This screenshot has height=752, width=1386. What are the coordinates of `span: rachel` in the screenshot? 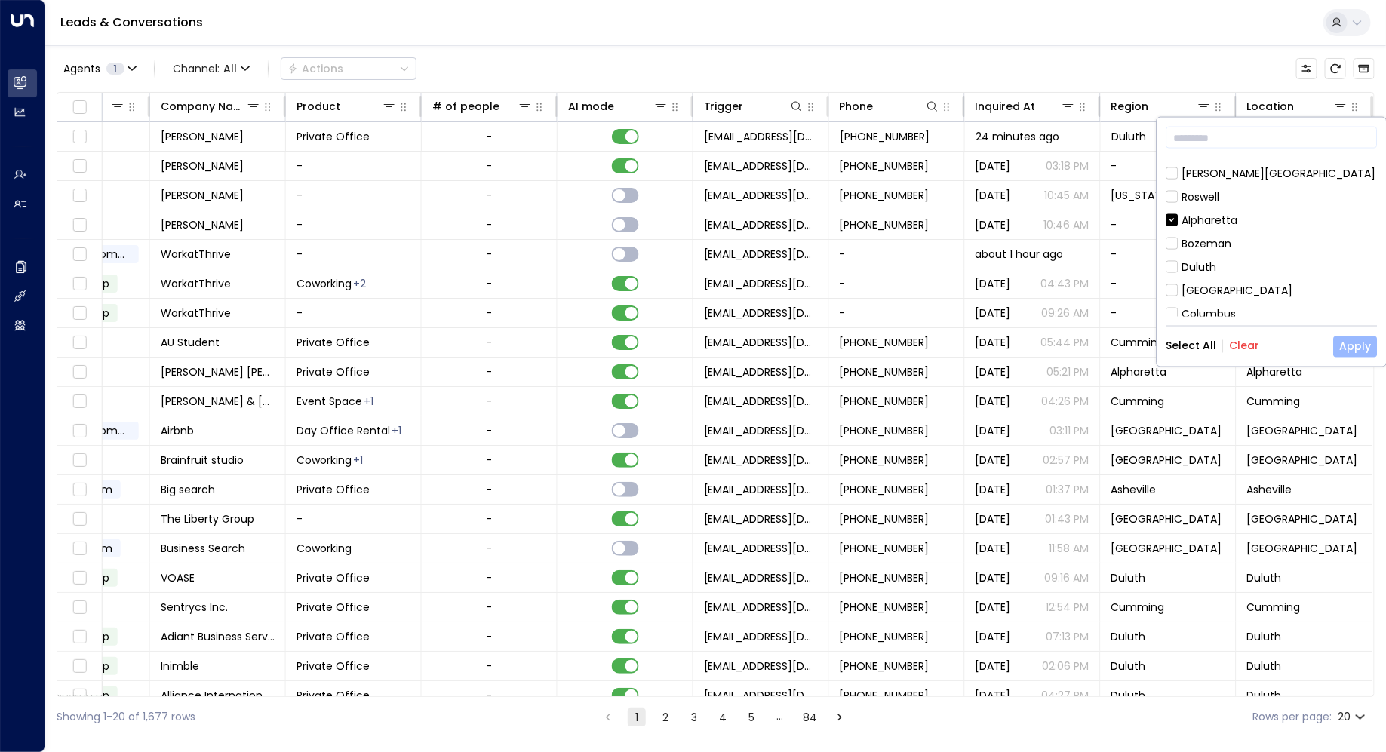 It's located at (202, 195).